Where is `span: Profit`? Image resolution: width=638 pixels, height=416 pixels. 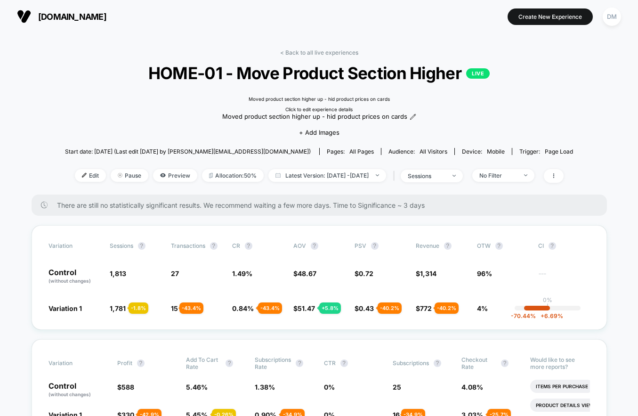 span: Profit is located at coordinates (125, 363).